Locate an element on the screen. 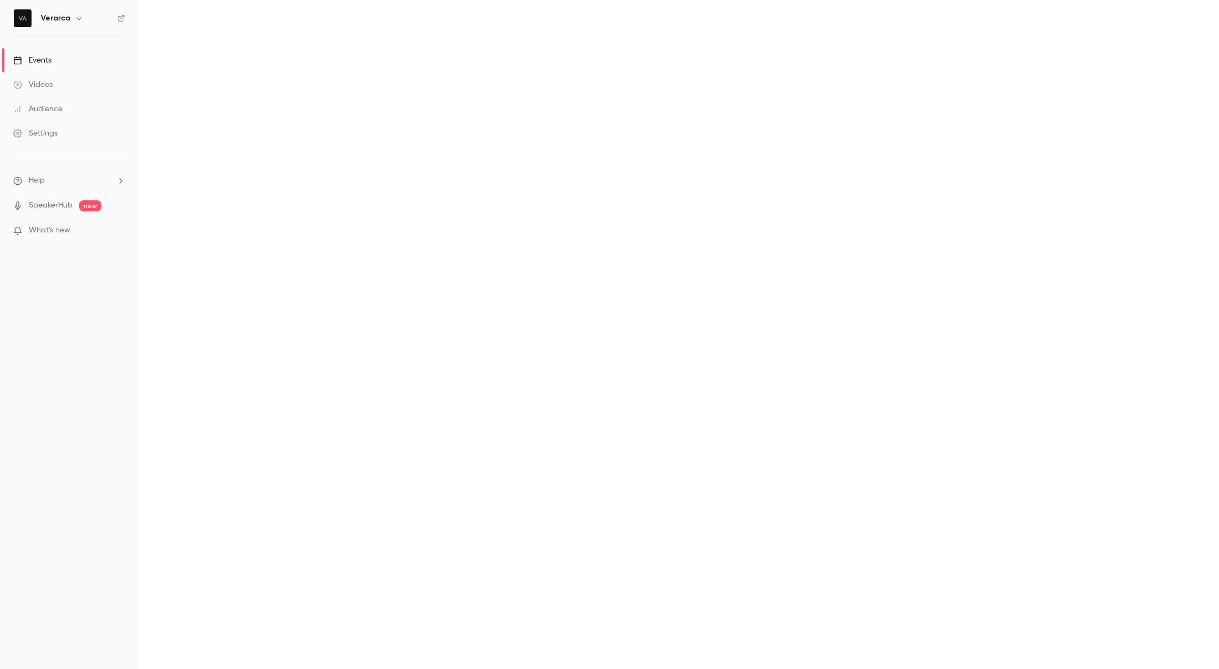 The width and height of the screenshot is (1219, 669). h6: Verarca is located at coordinates (55, 18).